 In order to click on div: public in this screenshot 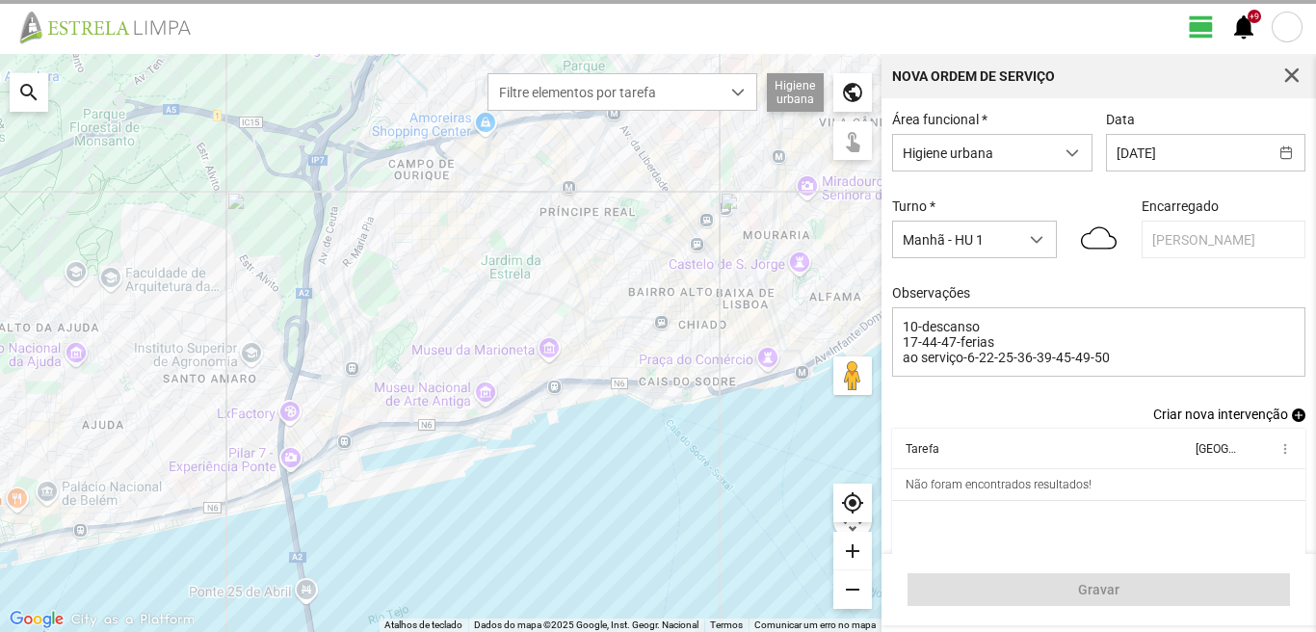, I will do `click(853, 93)`.